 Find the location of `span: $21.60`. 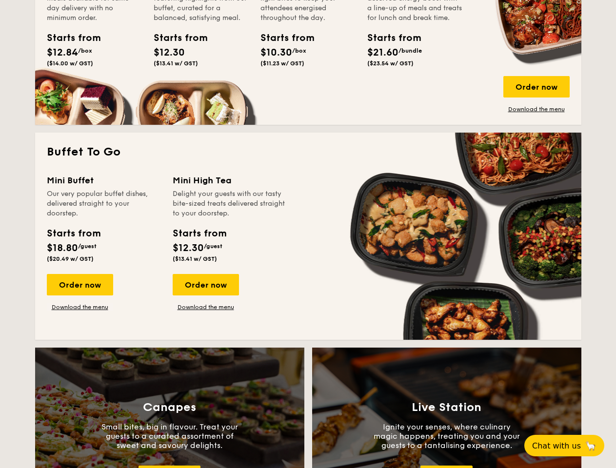

span: $21.60 is located at coordinates (383, 53).